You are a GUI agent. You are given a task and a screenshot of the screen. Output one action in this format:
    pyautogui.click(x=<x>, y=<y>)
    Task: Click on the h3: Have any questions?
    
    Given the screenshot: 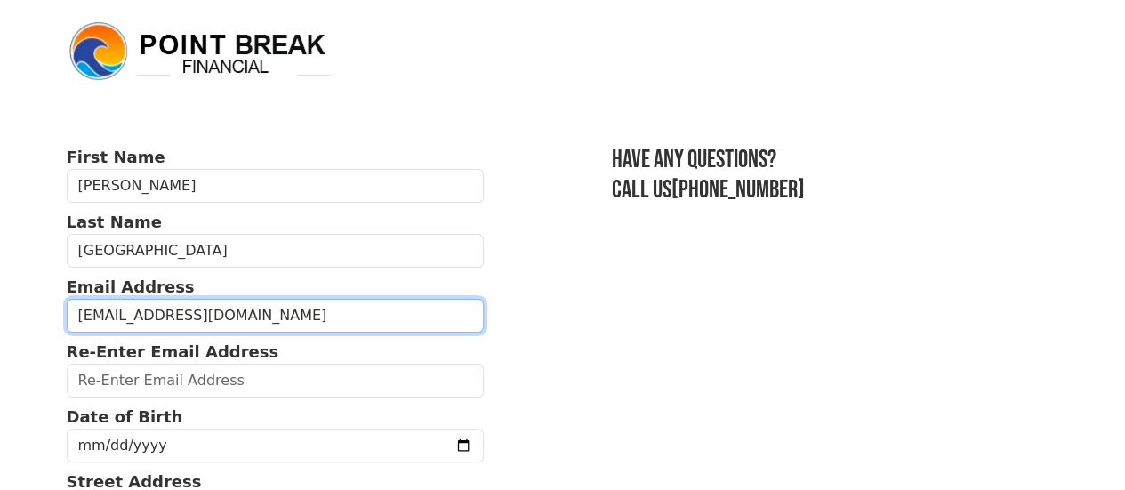 What is the action you would take?
    pyautogui.click(x=835, y=160)
    